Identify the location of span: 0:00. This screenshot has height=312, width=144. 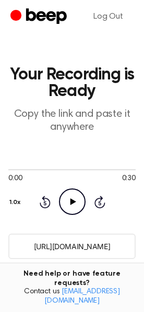
(15, 179).